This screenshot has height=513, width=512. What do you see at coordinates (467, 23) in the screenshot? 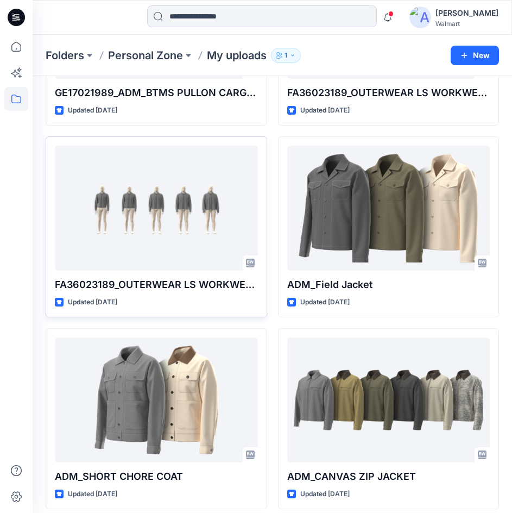
I see `div: Walmart` at bounding box center [467, 23].